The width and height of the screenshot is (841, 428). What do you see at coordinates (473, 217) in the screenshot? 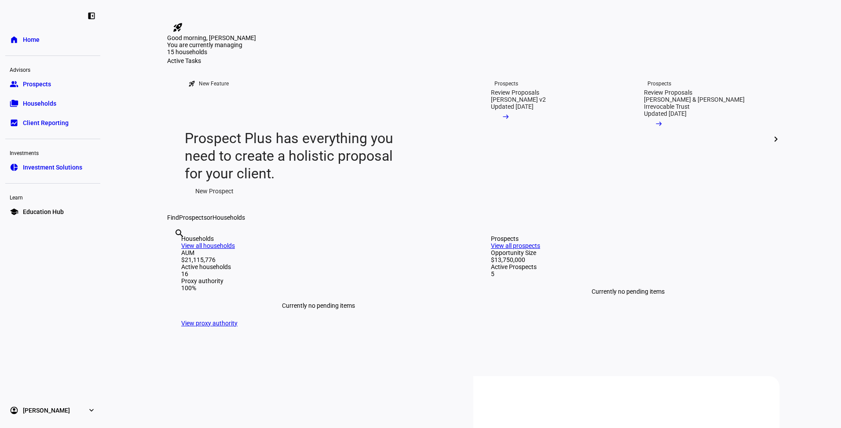
I see `div: Find or` at bounding box center [473, 217].